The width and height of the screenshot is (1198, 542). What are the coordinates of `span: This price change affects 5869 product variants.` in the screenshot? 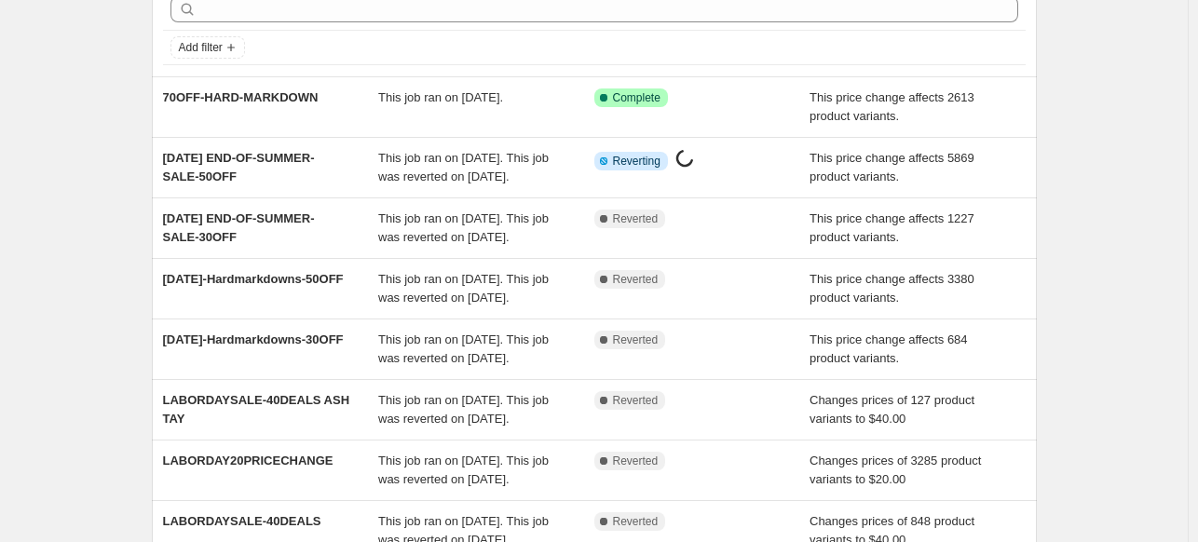 It's located at (892, 167).